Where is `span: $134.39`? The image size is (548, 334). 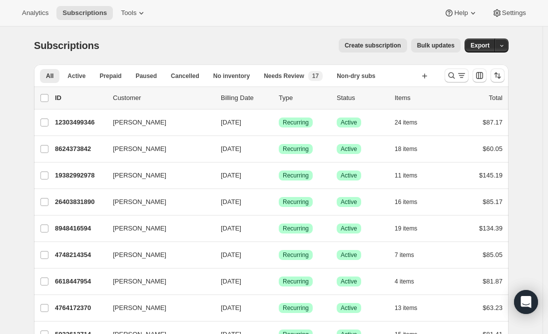
span: $134.39 is located at coordinates (491, 228).